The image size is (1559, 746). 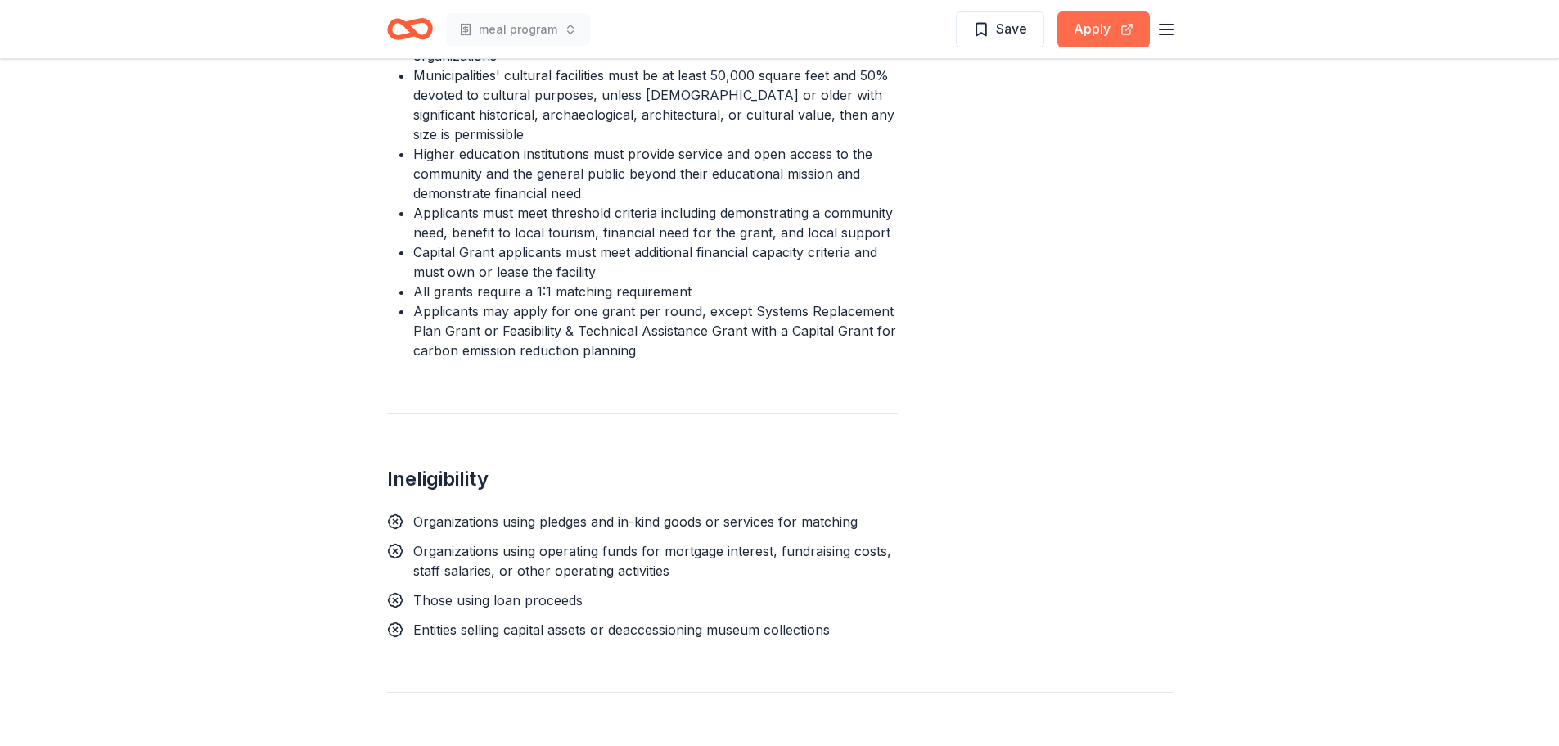 I want to click on span: Entities selling capital assets or deaccessioning museum collections, so click(x=621, y=629).